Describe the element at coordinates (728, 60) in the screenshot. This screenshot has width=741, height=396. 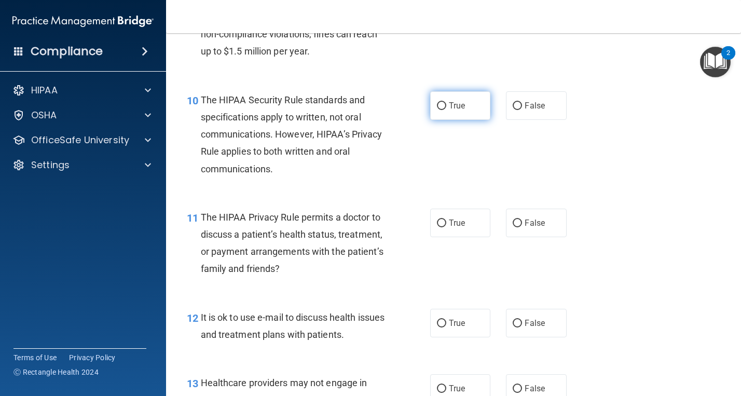
I see `div: 2` at that location.